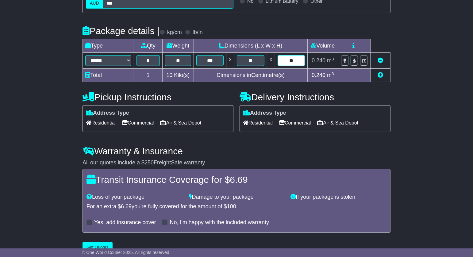 The image size is (473, 257). What do you see at coordinates (315, 97) in the screenshot?
I see `h4: Delivery Instructions` at bounding box center [315, 97].